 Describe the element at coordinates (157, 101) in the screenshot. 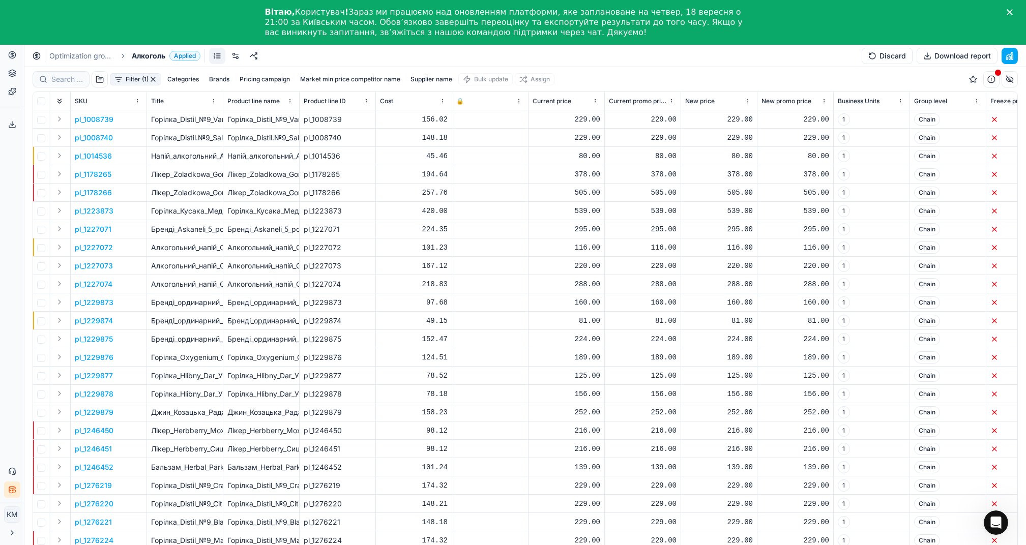

I see `span: Title` at that location.